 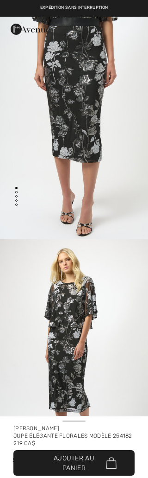 I want to click on span: Ajouter au panier, so click(x=74, y=463).